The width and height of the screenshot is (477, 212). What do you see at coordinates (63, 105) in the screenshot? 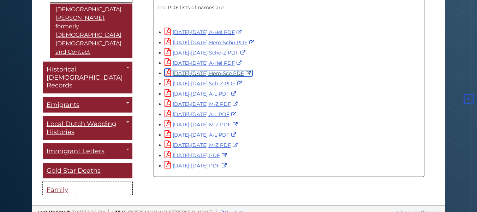
I see `span: Emigrants` at bounding box center [63, 105].